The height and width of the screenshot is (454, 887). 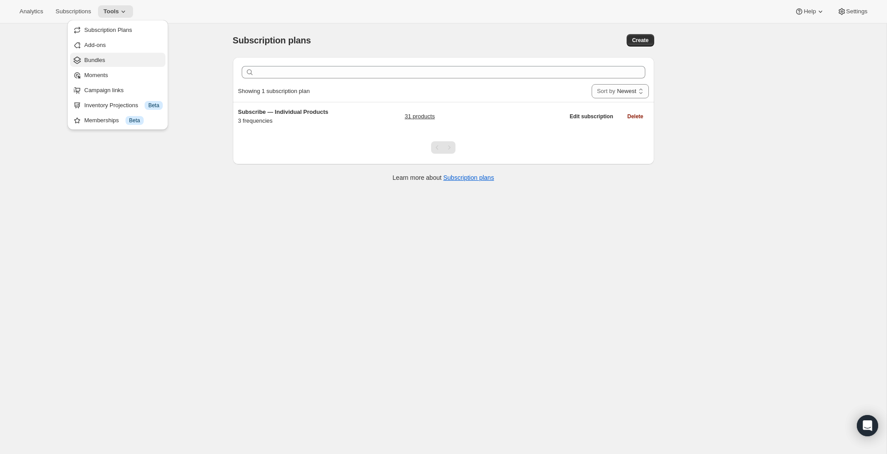 What do you see at coordinates (117, 30) in the screenshot?
I see `button: Subscription Plans` at bounding box center [117, 30].